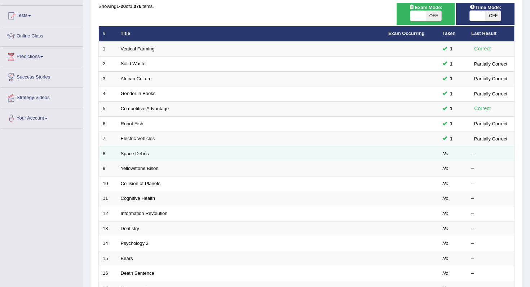  What do you see at coordinates (108, 154) in the screenshot?
I see `td: 8` at bounding box center [108, 154].